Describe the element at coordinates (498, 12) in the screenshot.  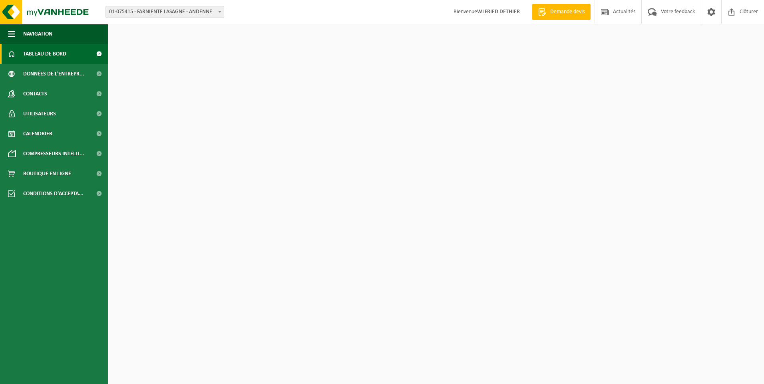
I see `strong: WLFRIED DETHIER` at that location.